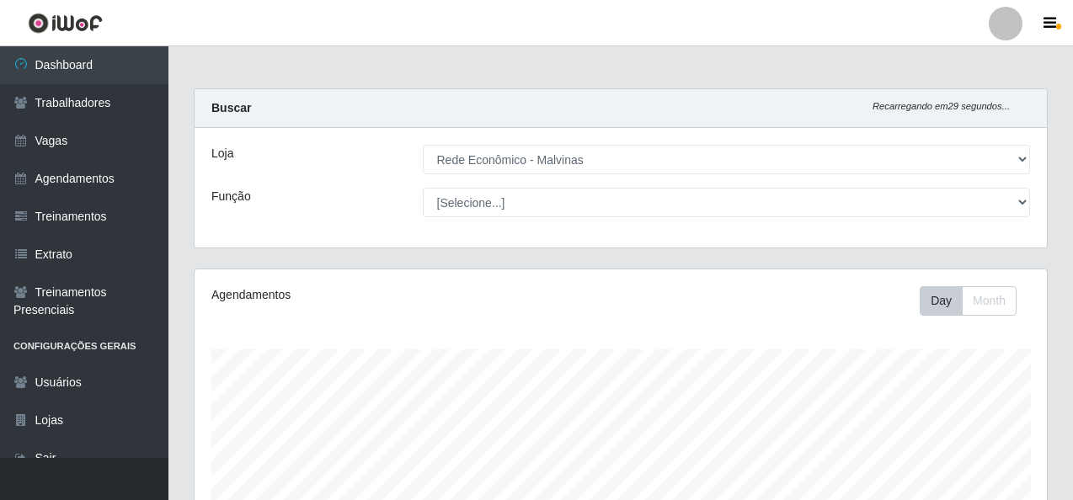 The width and height of the screenshot is (1073, 500). Describe the element at coordinates (231, 196) in the screenshot. I see `label: Função` at that location.